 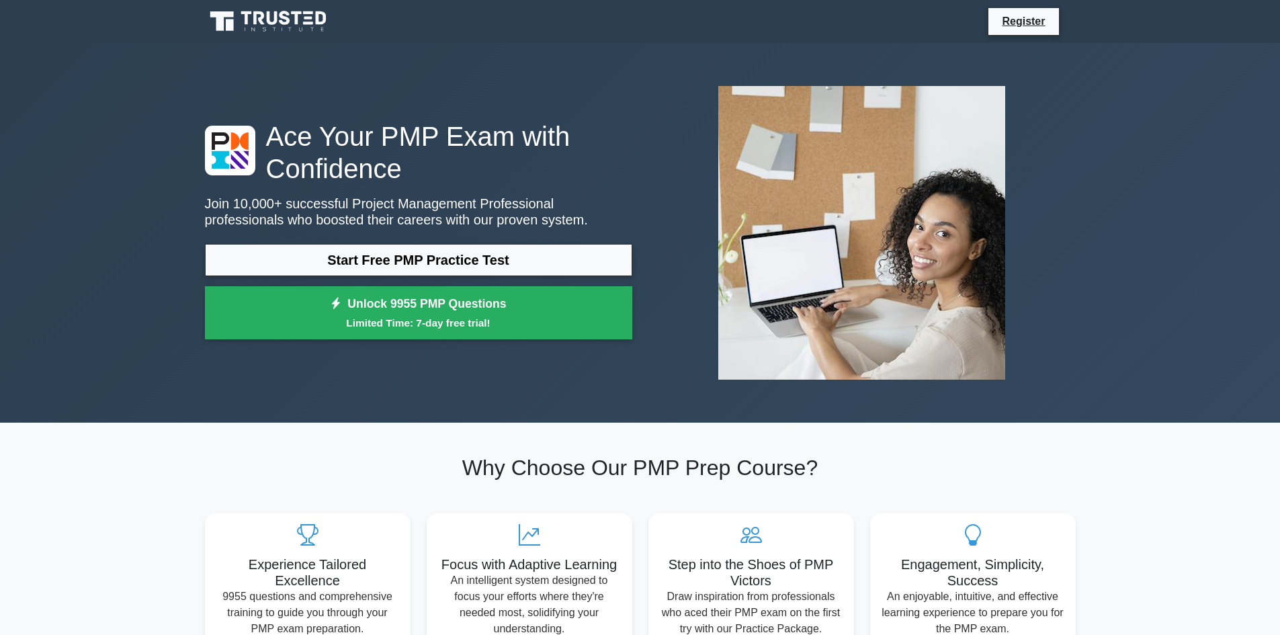 What do you see at coordinates (419, 153) in the screenshot?
I see `h1: Ace Your PMP Exam with Confidence` at bounding box center [419, 153].